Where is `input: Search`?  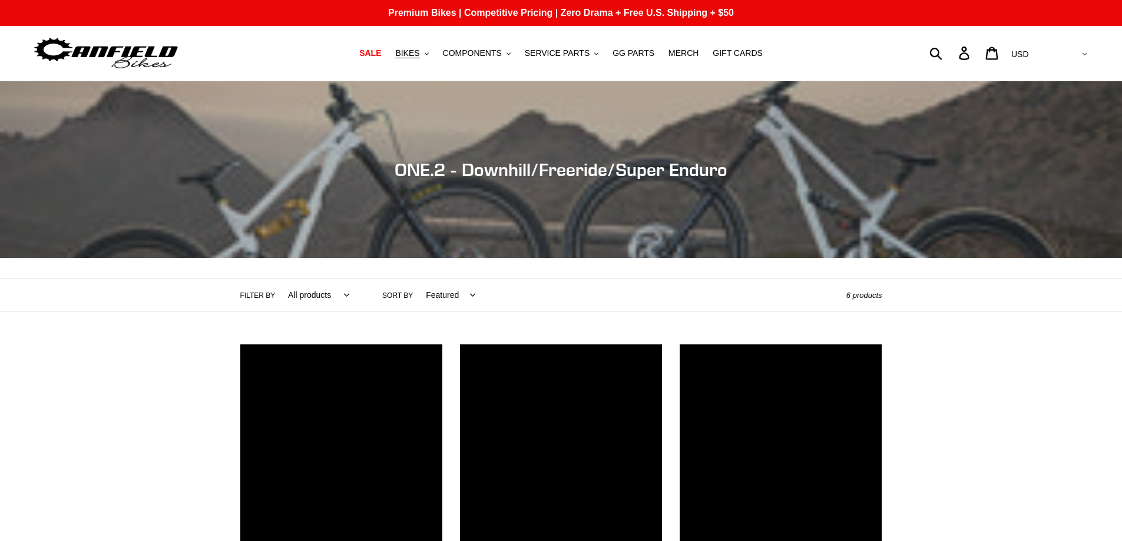
input: Search is located at coordinates (950, 53).